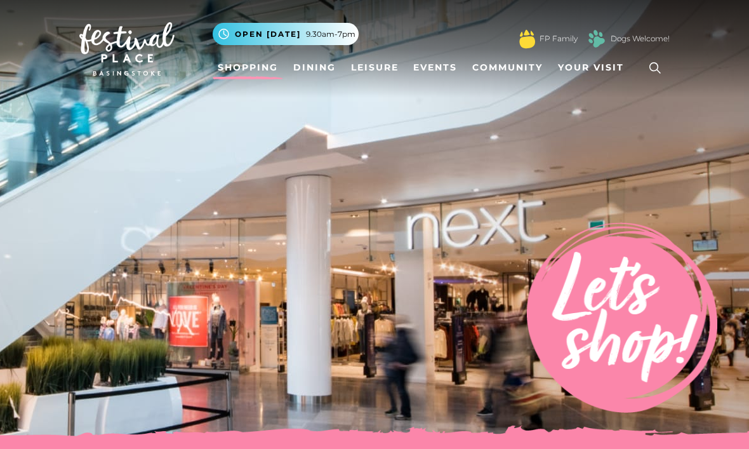 The width and height of the screenshot is (749, 449). I want to click on a: FP Family, so click(559, 39).